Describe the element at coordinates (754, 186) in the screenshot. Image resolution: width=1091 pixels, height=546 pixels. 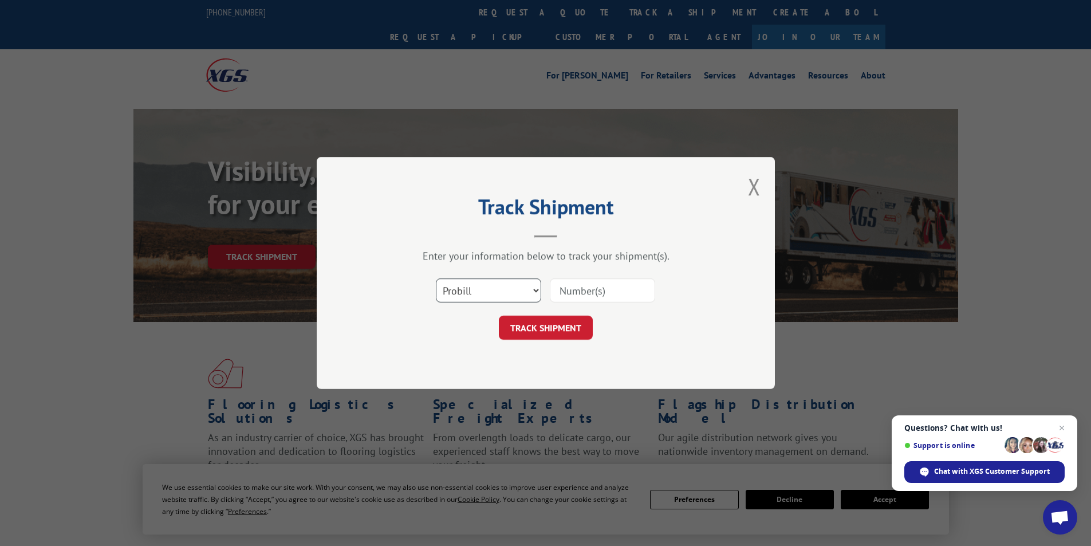
I see `button: Close modal` at that location.